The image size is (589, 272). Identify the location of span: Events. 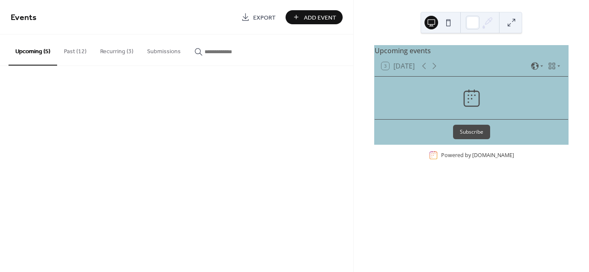
(23, 17).